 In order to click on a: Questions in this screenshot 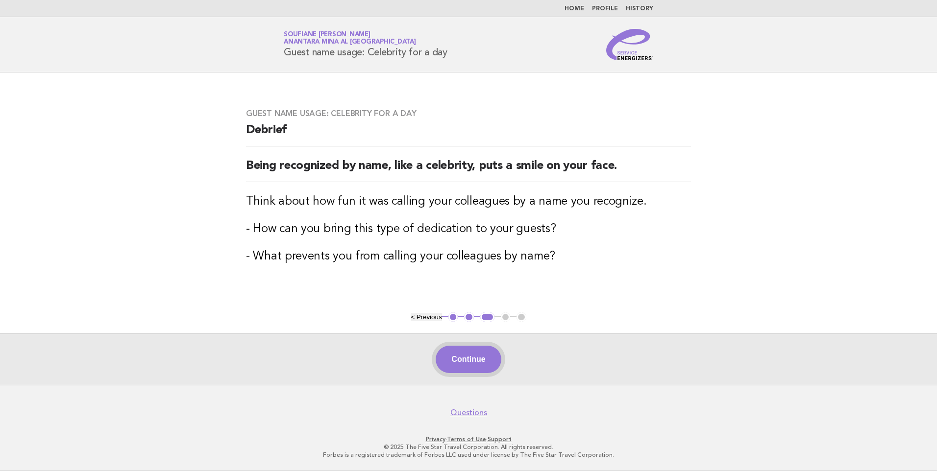, I will do `click(468, 413)`.